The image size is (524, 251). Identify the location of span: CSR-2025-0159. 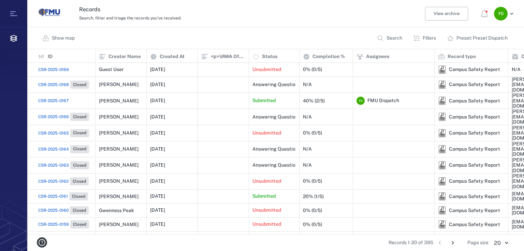
(54, 224).